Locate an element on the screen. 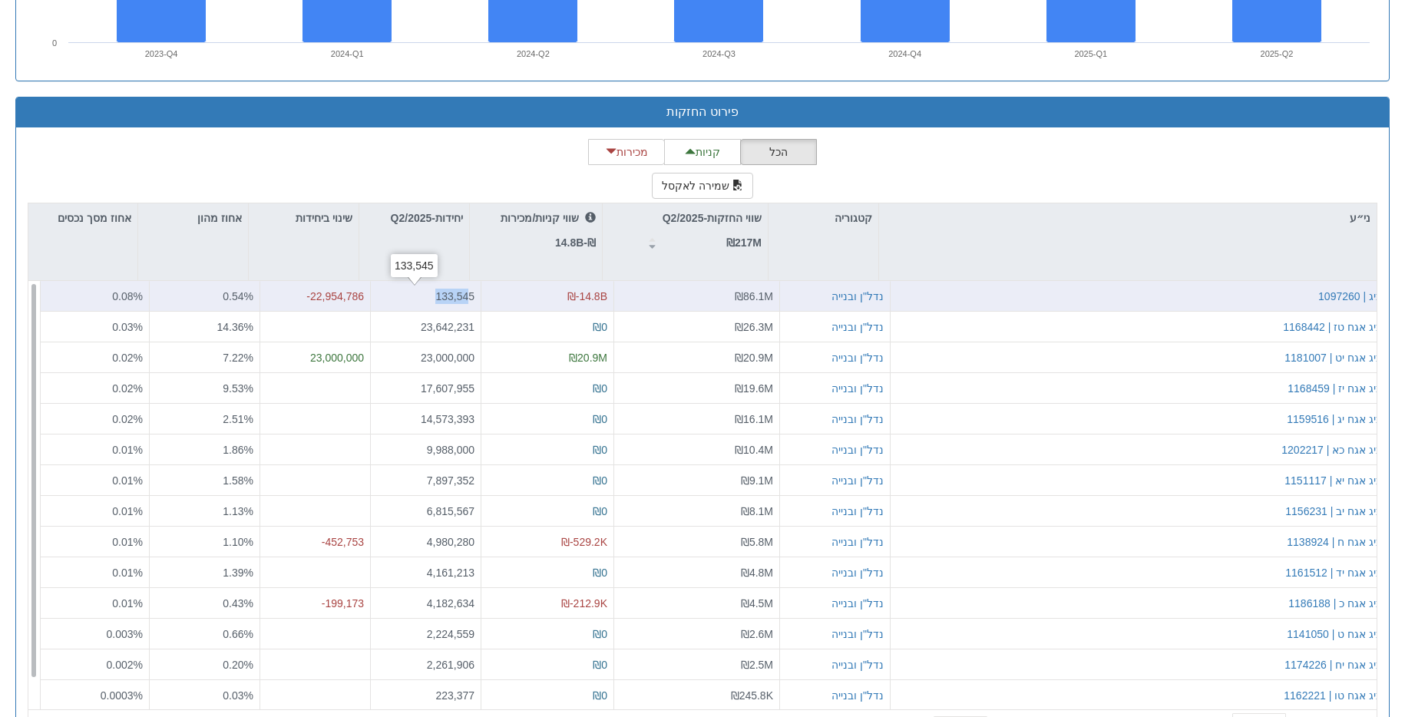 The image size is (1405, 717). div: ביג אגח יח | 1174226 is located at coordinates (1333, 664).